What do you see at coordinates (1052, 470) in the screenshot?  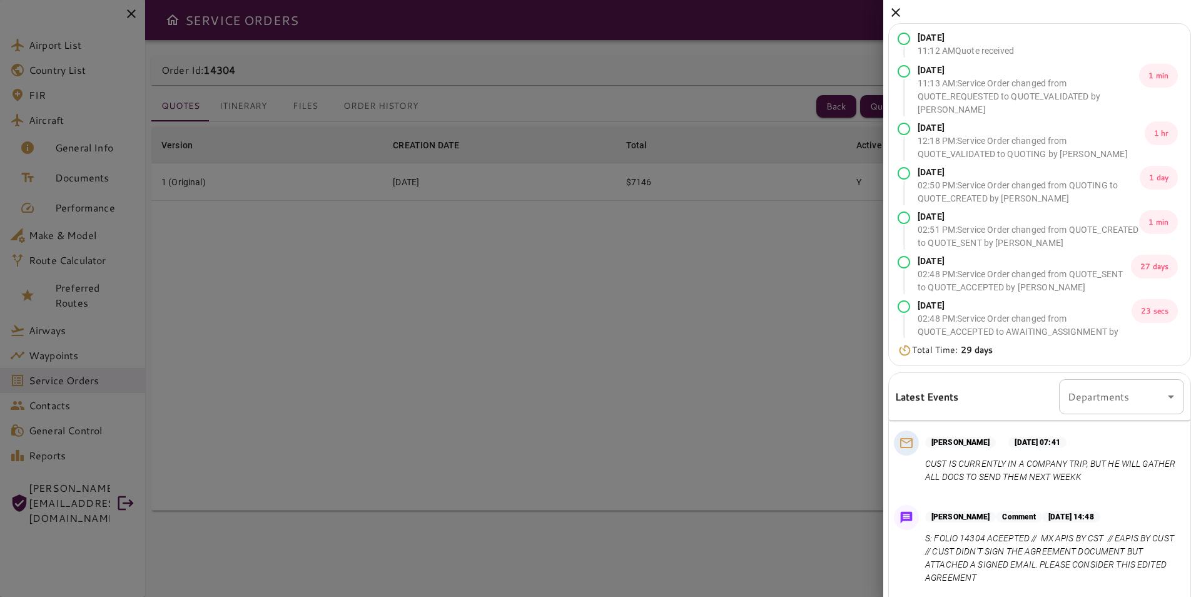 I see `p: CUST IS CURRENTLY IN A COMPANY TRIP, BUT HE WILL GATHER ALL DOCS TO SEND THEM NEXT WEEKK` at bounding box center [1052, 470].